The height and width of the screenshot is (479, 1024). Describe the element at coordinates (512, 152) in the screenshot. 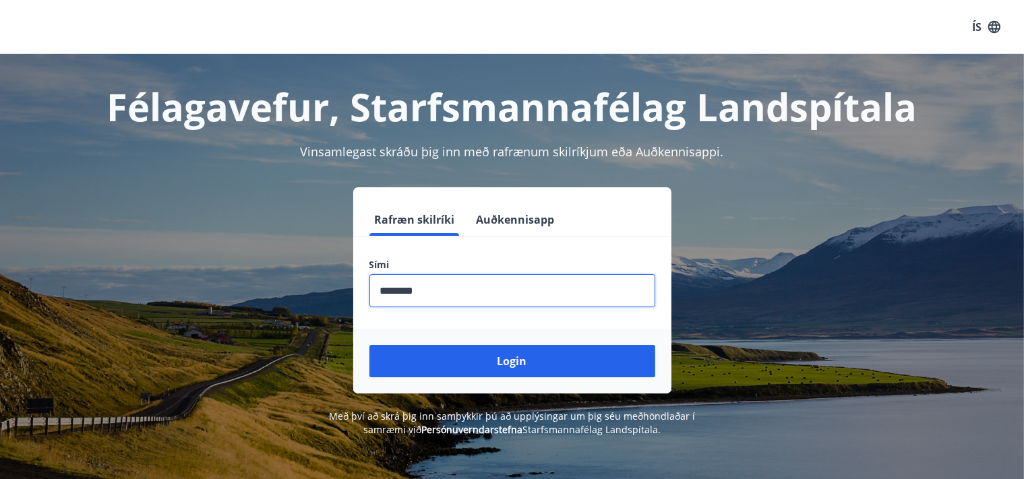

I see `span: Vinsamlegast skráðu þig inn með rafrænum skilríkjum eða Auðkennisappi.` at that location.